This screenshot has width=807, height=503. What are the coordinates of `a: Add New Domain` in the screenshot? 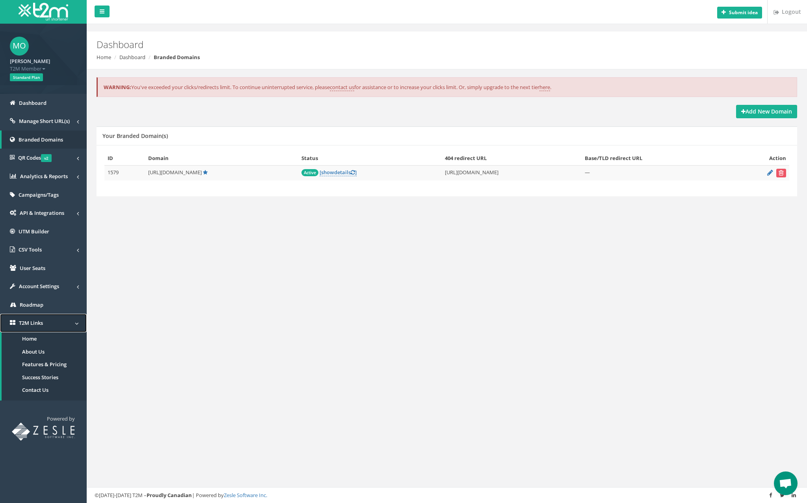 It's located at (766, 111).